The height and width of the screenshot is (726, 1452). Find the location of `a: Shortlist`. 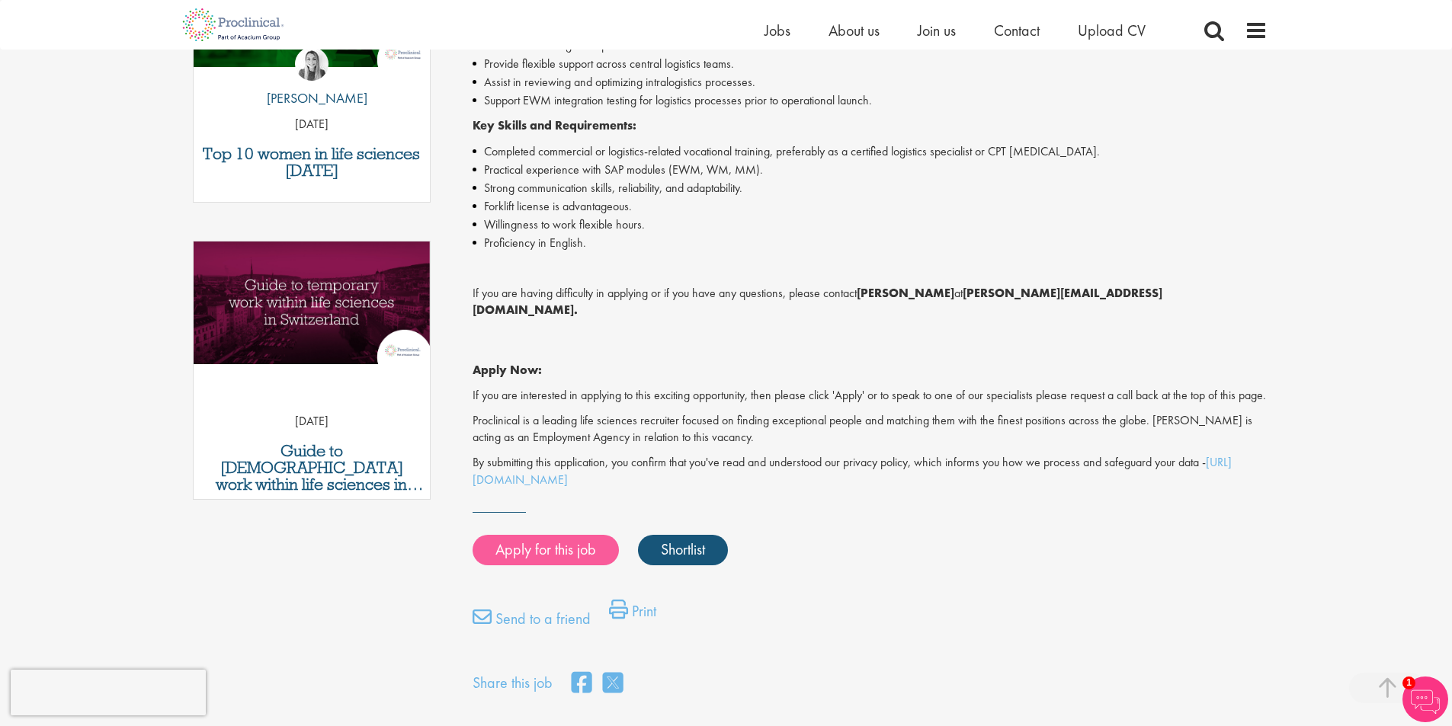

a: Shortlist is located at coordinates (683, 550).